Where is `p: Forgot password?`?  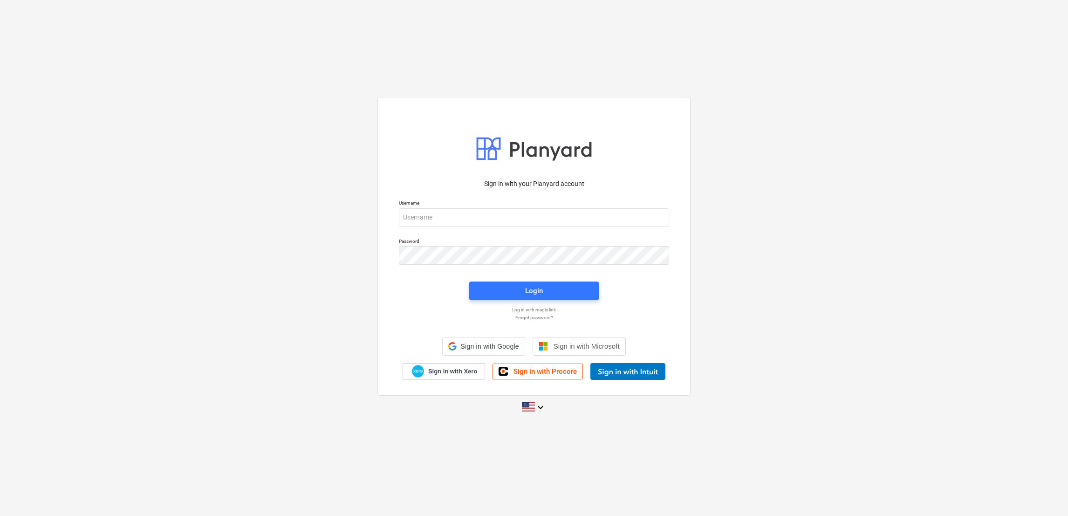
p: Forgot password? is located at coordinates (534, 317).